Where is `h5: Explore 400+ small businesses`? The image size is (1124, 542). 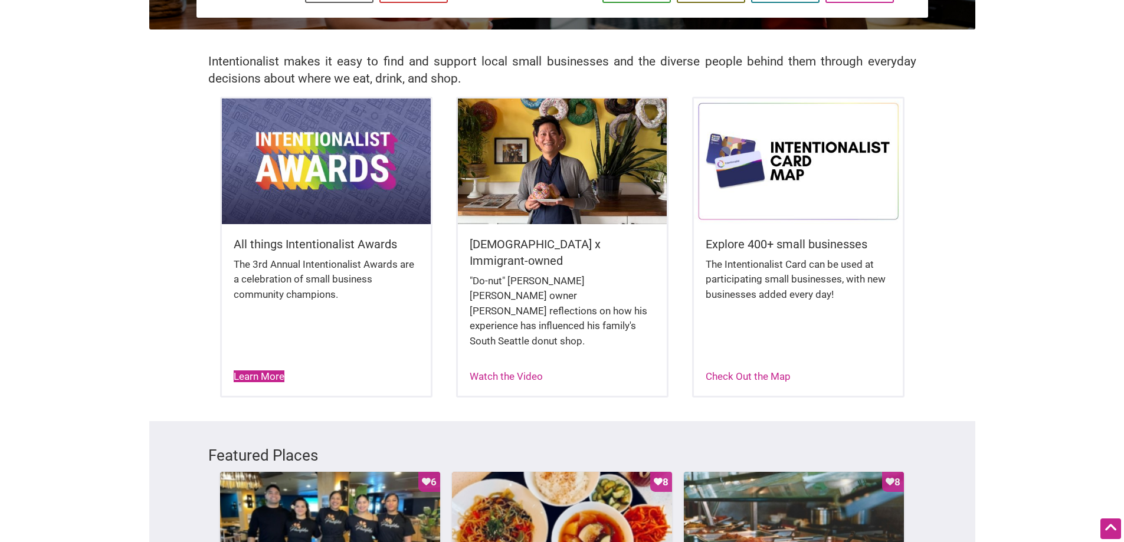
h5: Explore 400+ small businesses is located at coordinates (799, 244).